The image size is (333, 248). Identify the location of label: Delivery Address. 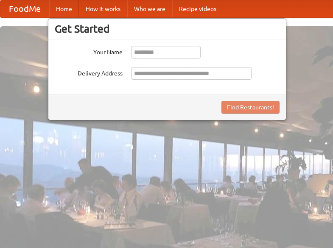
(89, 72).